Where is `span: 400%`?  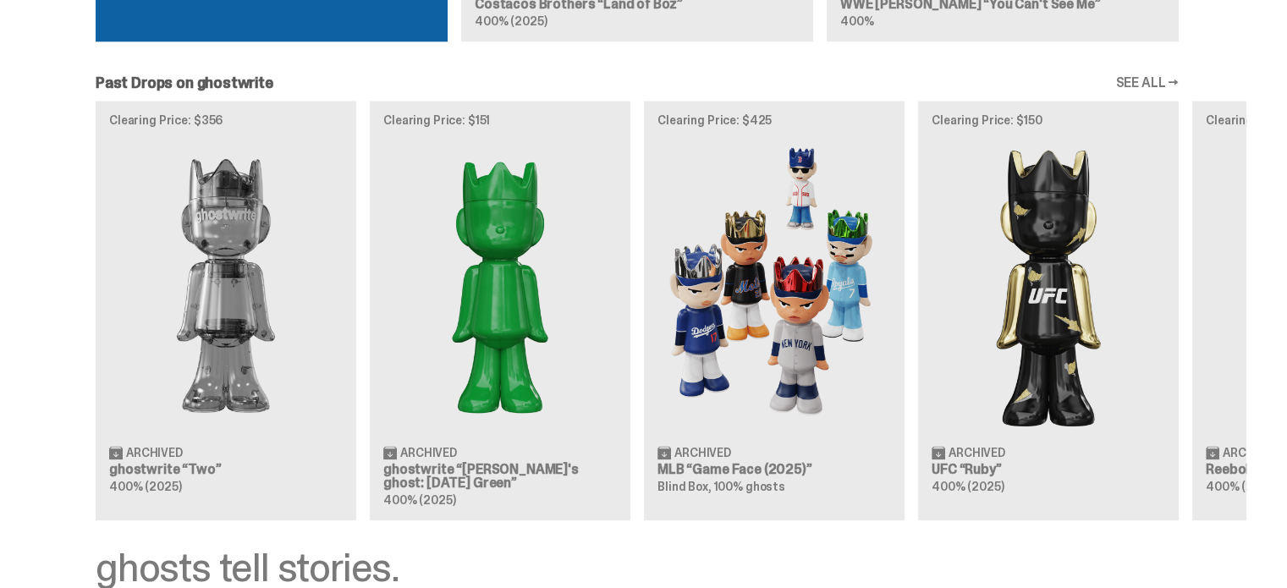 span: 400% is located at coordinates (856, 21).